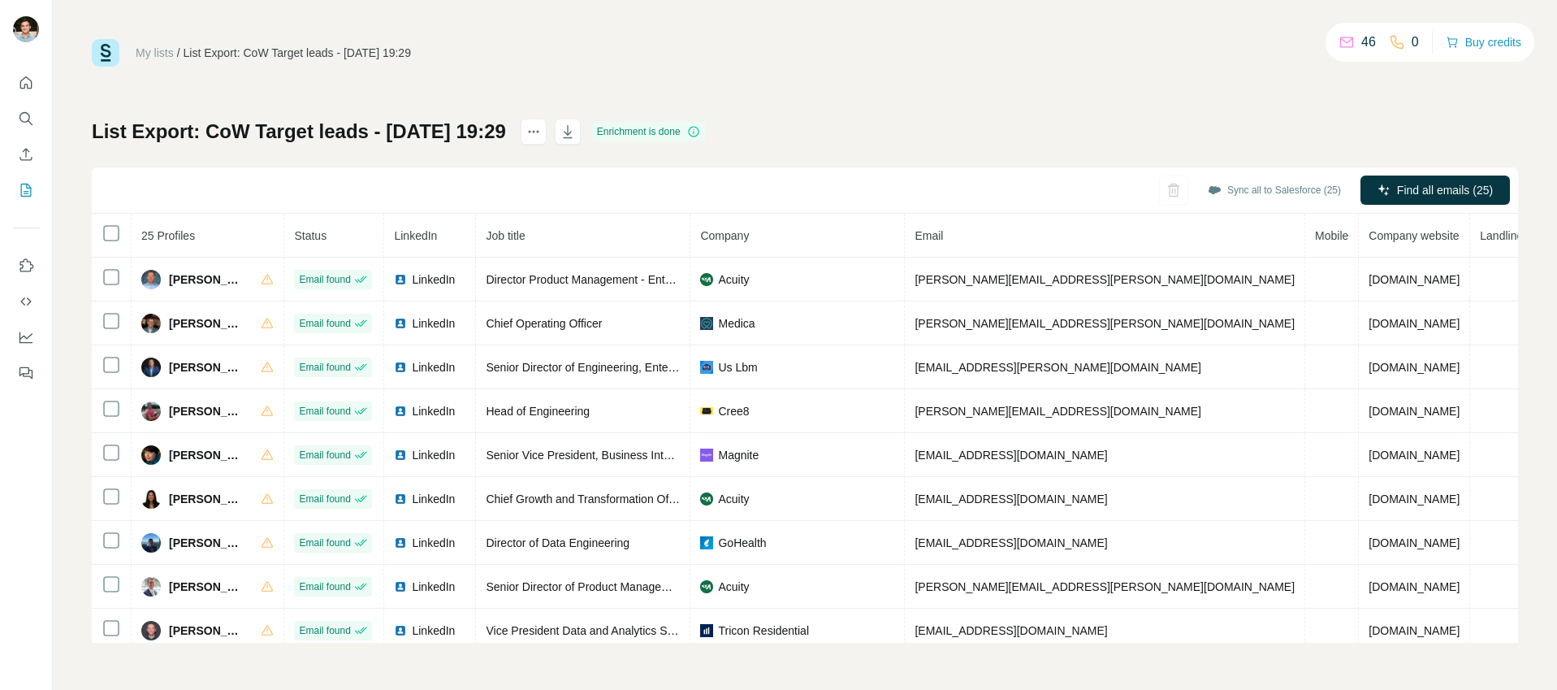 Image resolution: width=1557 pixels, height=690 pixels. I want to click on div: Enrichment is done, so click(648, 132).